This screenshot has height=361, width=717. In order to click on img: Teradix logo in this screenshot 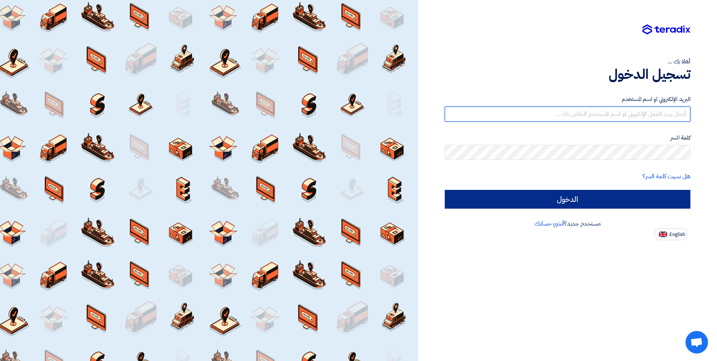, I will do `click(666, 30)`.